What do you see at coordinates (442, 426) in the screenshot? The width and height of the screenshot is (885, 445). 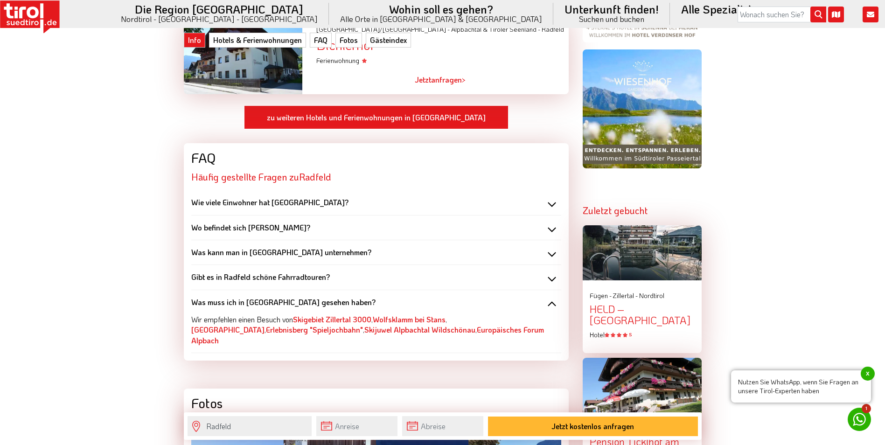 I see `input: Abreise` at bounding box center [442, 426].